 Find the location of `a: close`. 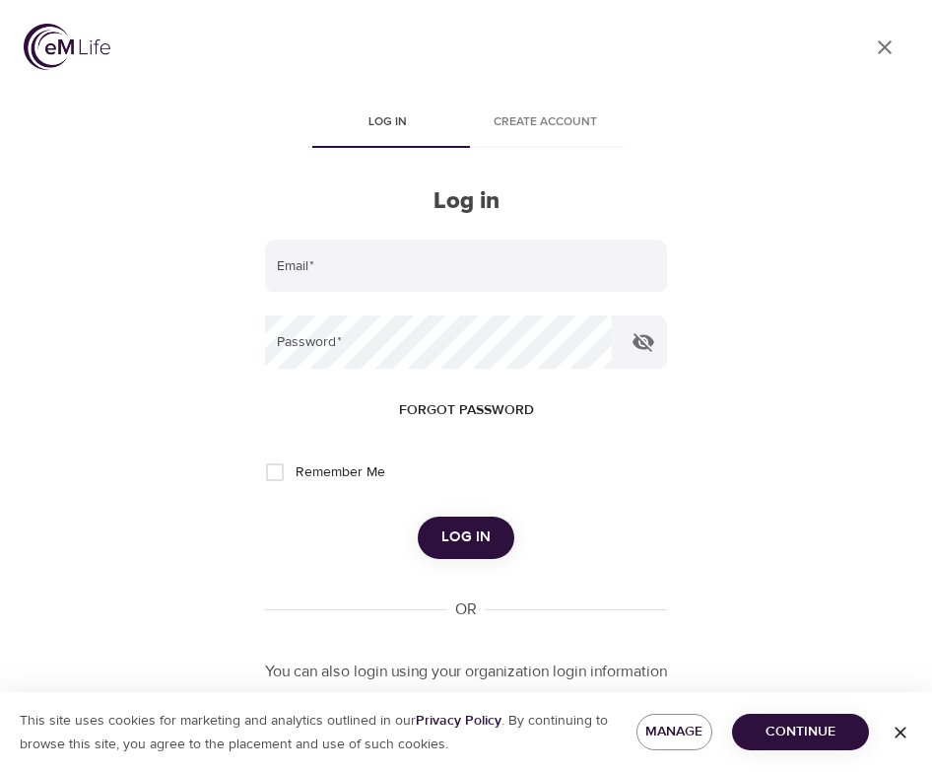

a: close is located at coordinates (885, 47).